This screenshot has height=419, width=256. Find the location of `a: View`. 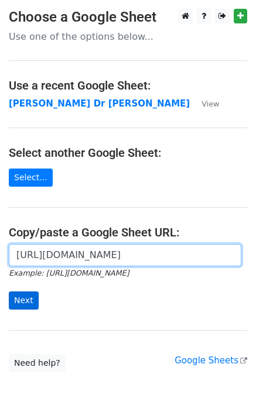

a: View is located at coordinates (204, 104).